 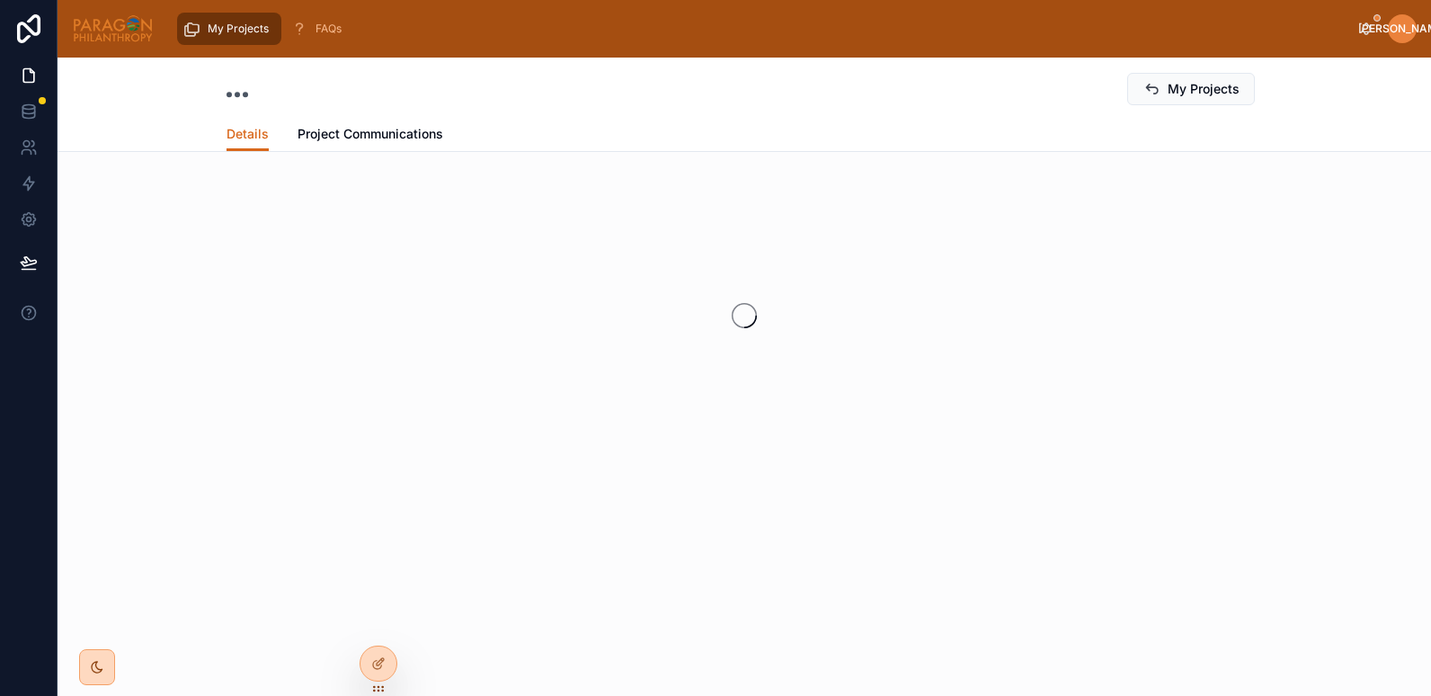 I want to click on span: Details, so click(x=247, y=134).